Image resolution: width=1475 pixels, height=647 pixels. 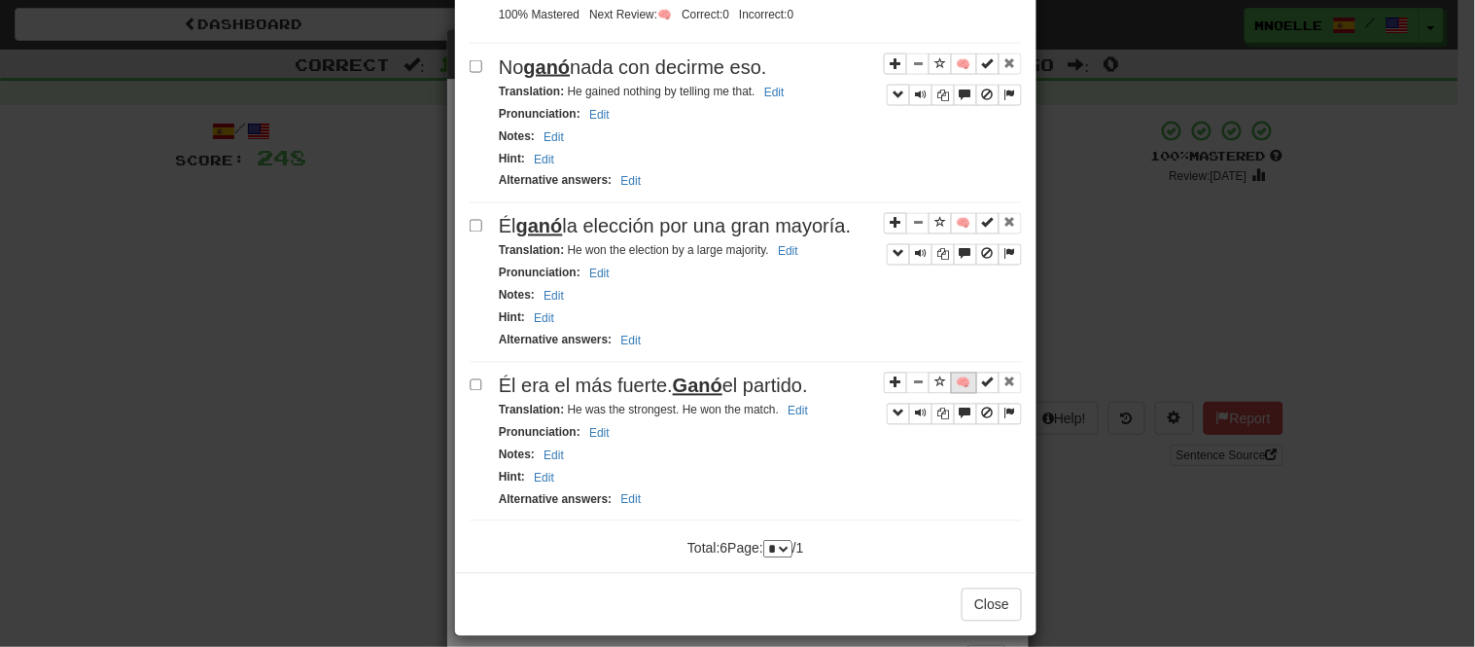 What do you see at coordinates (645, 91) in the screenshot?
I see `small: He gained nothing by telling me that.` at bounding box center [645, 91].